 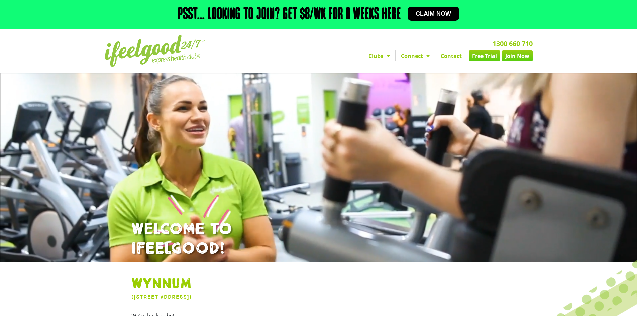 I want to click on span: Claim now, so click(x=434, y=14).